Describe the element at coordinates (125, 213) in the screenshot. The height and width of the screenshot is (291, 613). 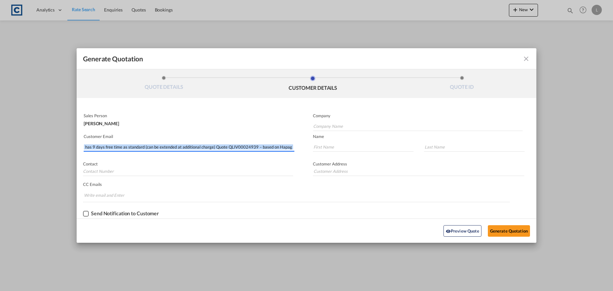
I see `div: Send Notification to Customer` at that location.